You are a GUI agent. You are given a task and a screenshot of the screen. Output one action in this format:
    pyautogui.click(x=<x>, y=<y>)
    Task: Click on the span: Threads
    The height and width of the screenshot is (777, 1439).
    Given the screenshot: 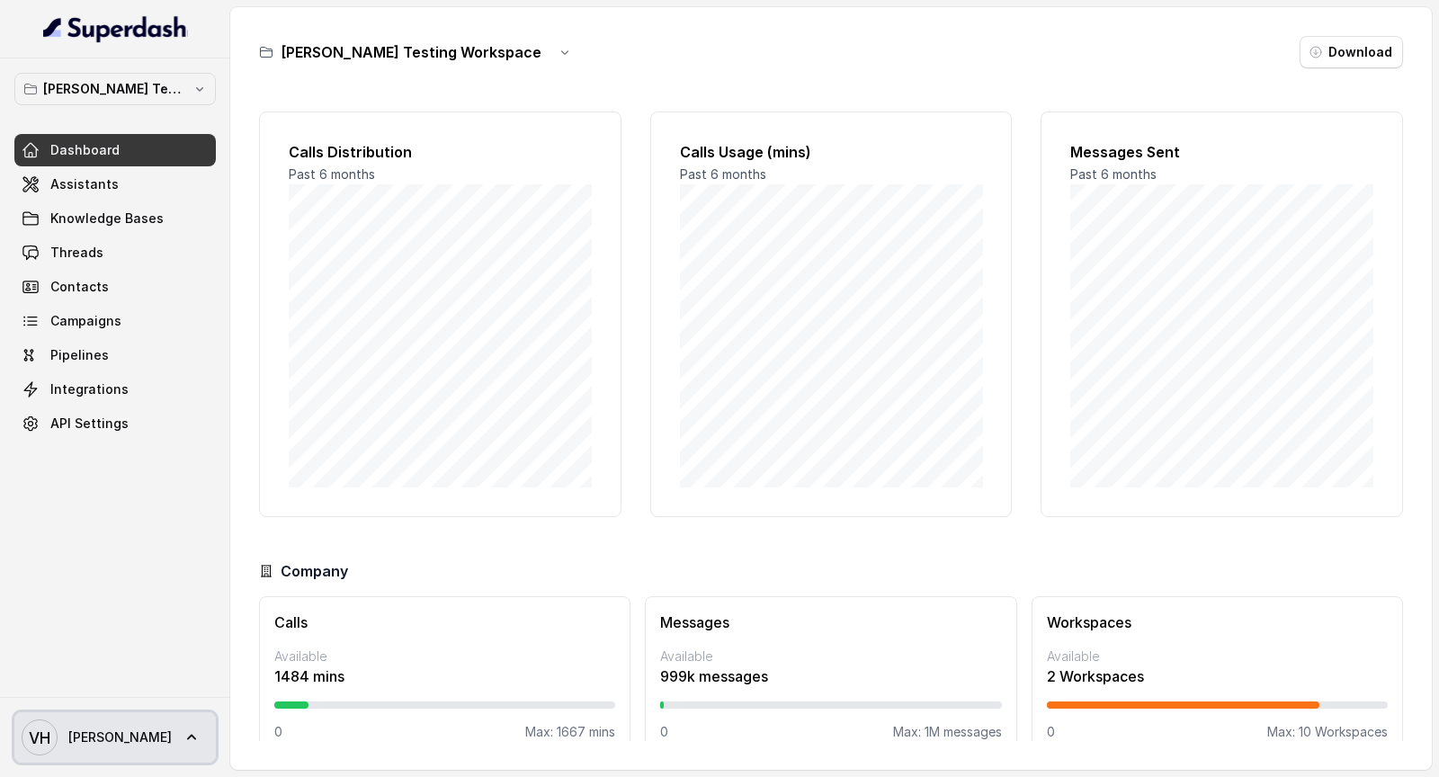 What is the action you would take?
    pyautogui.click(x=76, y=253)
    